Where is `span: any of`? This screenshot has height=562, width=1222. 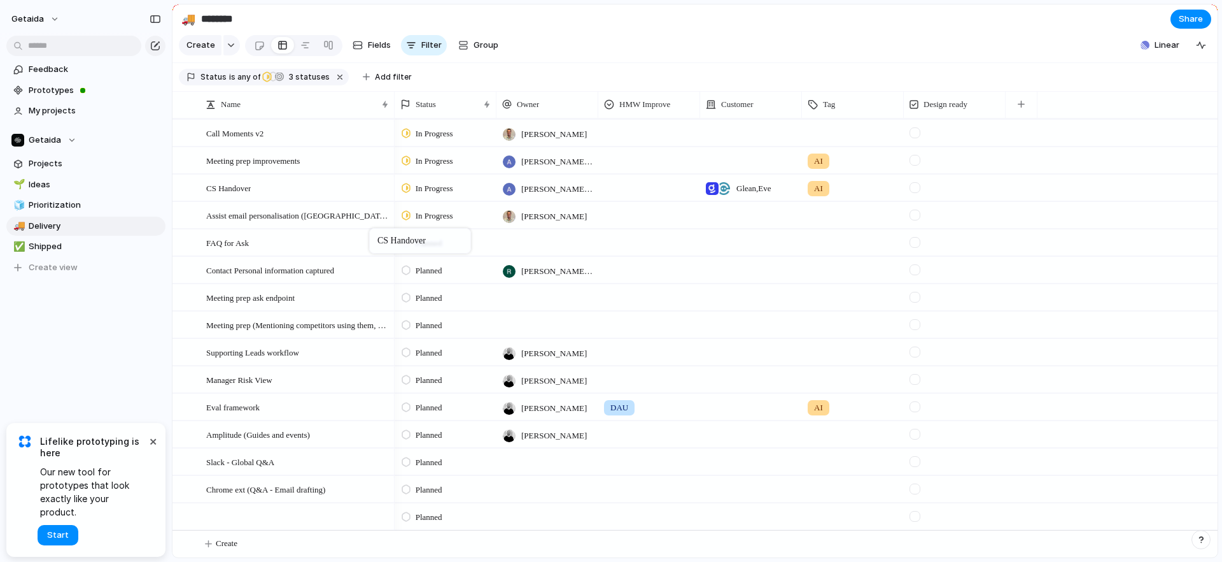 span: any of is located at coordinates (248, 77).